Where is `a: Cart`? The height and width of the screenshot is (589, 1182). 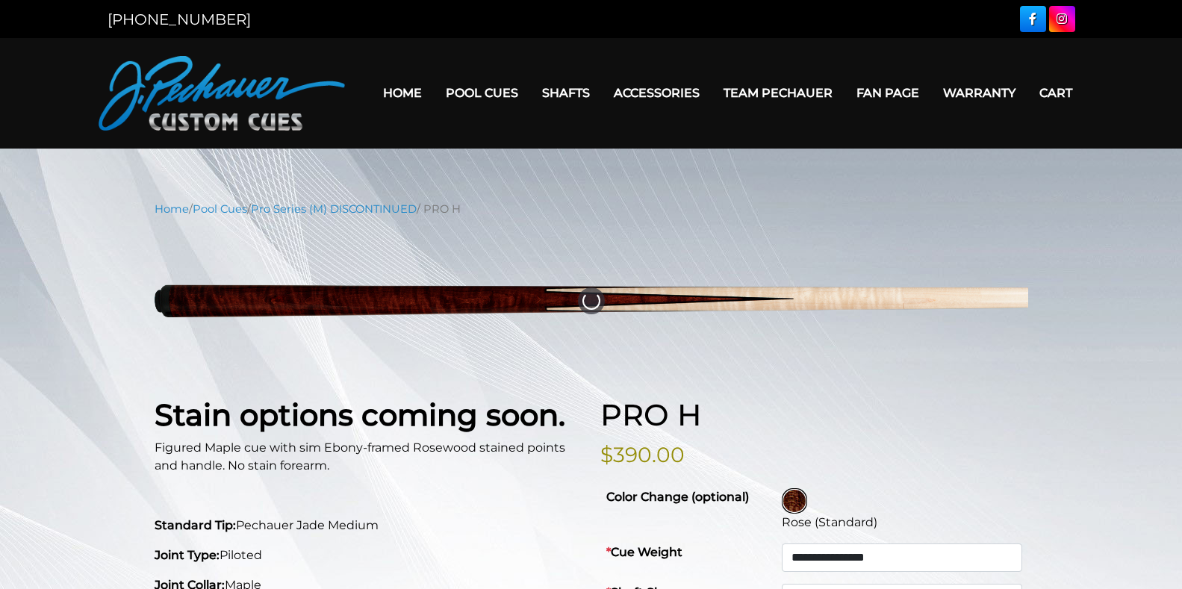
a: Cart is located at coordinates (1056, 93).